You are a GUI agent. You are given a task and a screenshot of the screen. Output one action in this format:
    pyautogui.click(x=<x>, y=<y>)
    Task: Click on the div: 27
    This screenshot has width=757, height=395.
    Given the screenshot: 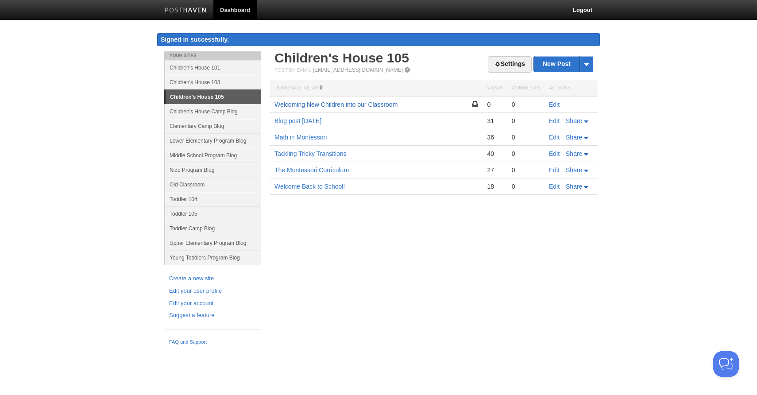 What is the action you would take?
    pyautogui.click(x=494, y=170)
    